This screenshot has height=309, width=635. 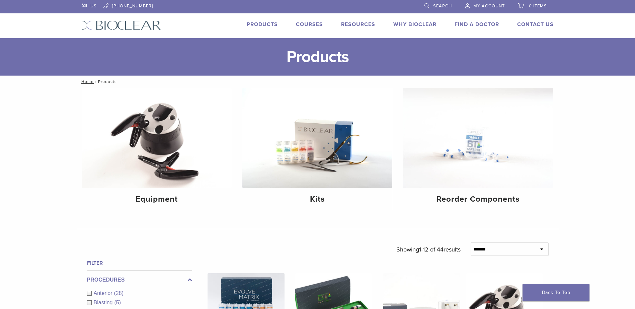 What do you see at coordinates (86, 82) in the screenshot?
I see `a: Home` at bounding box center [86, 82].